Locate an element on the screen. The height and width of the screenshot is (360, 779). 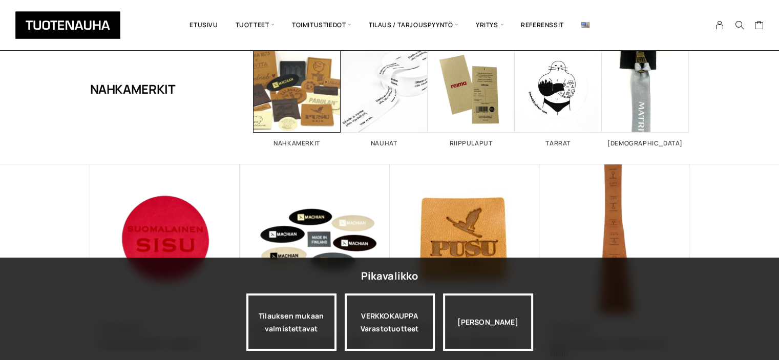
div: Tilauksen mukaan valmistettavat is located at coordinates (292, 322).